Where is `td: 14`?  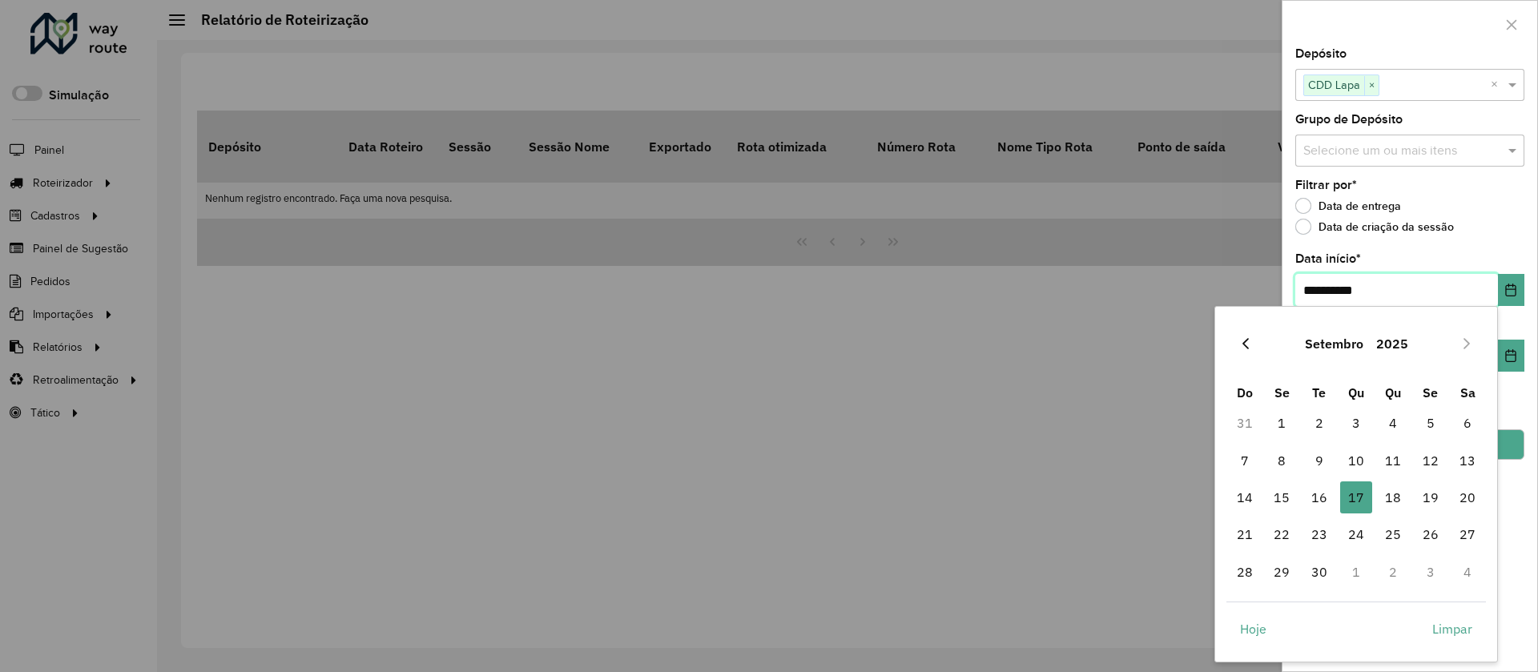 td: 14 is located at coordinates (1245, 498).